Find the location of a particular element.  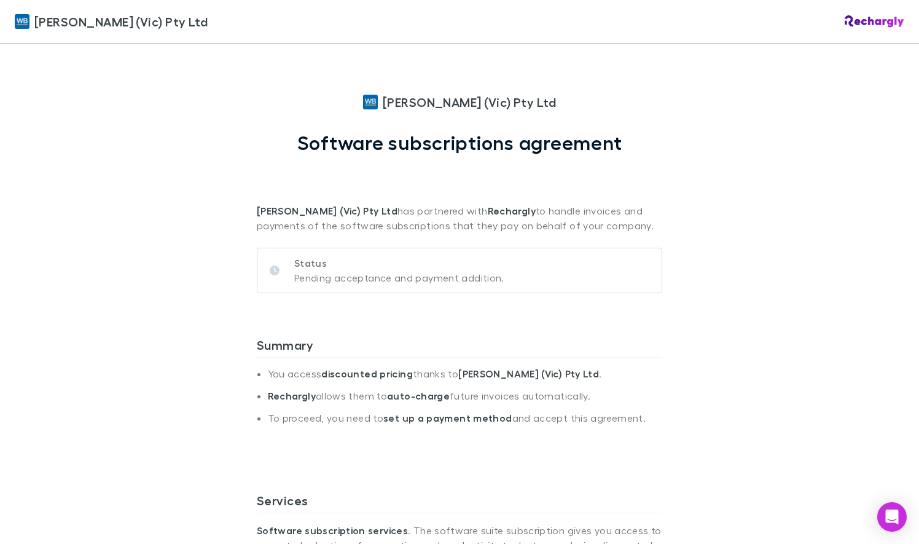

div: Open Intercom Messenger is located at coordinates (892, 517).